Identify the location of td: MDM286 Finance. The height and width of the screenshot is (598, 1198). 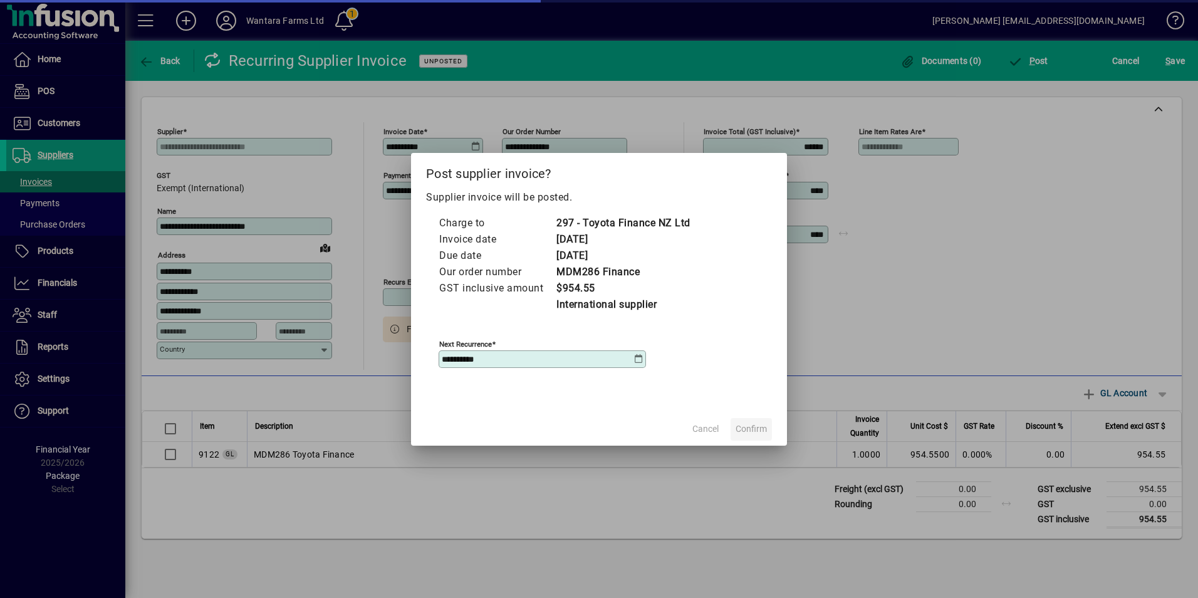
(623, 272).